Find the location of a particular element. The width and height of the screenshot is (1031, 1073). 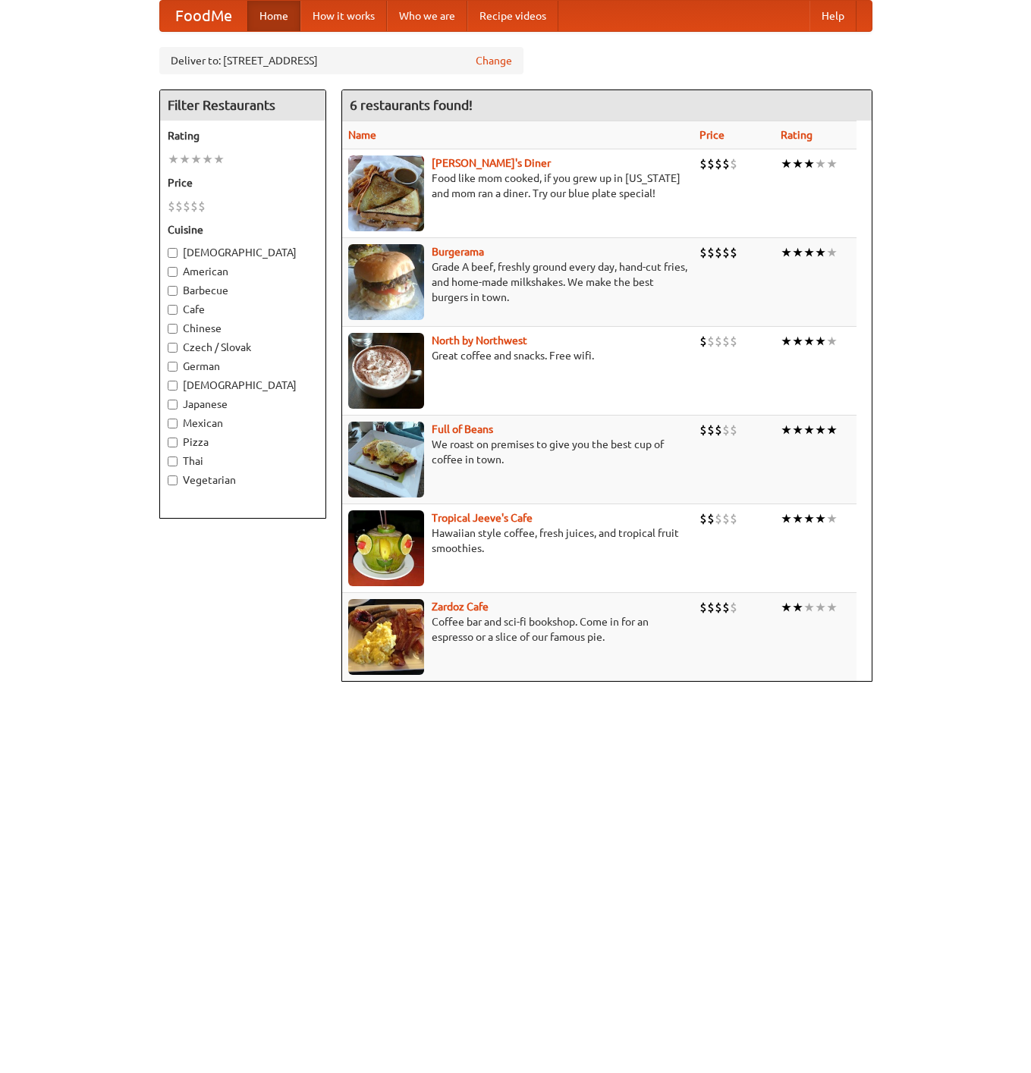

input: American is located at coordinates (172, 272).